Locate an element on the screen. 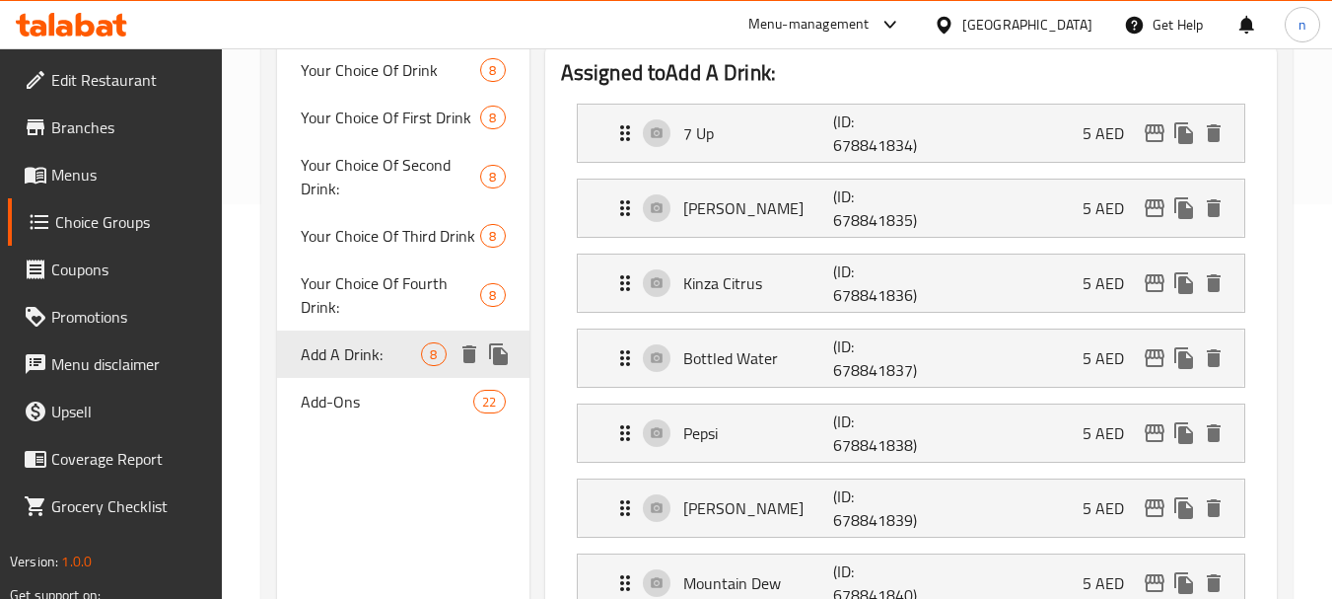  div: Your Choice Of First Drink8 is located at coordinates (402, 117).